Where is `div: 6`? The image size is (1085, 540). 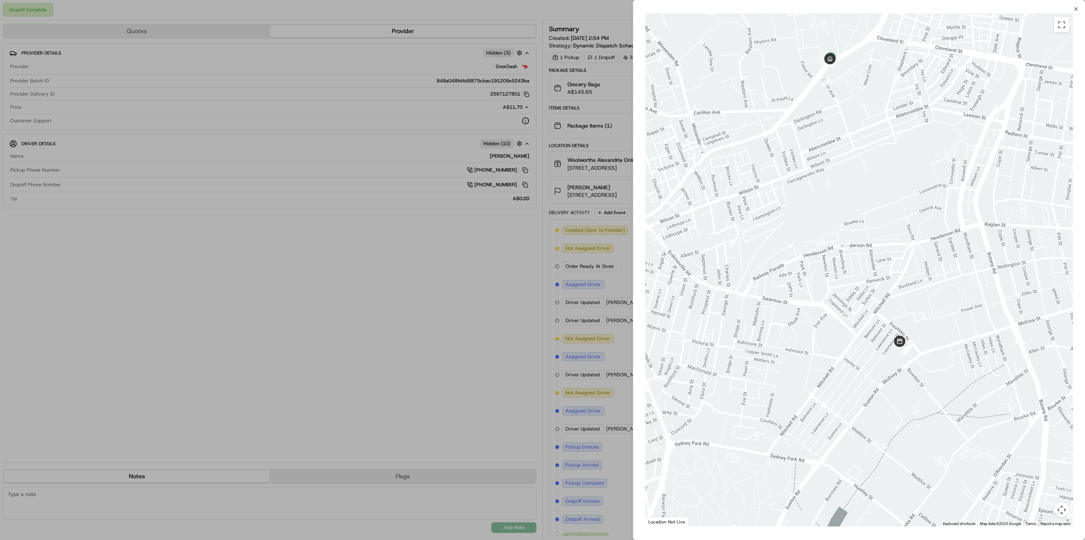 div: 6 is located at coordinates (867, 322).